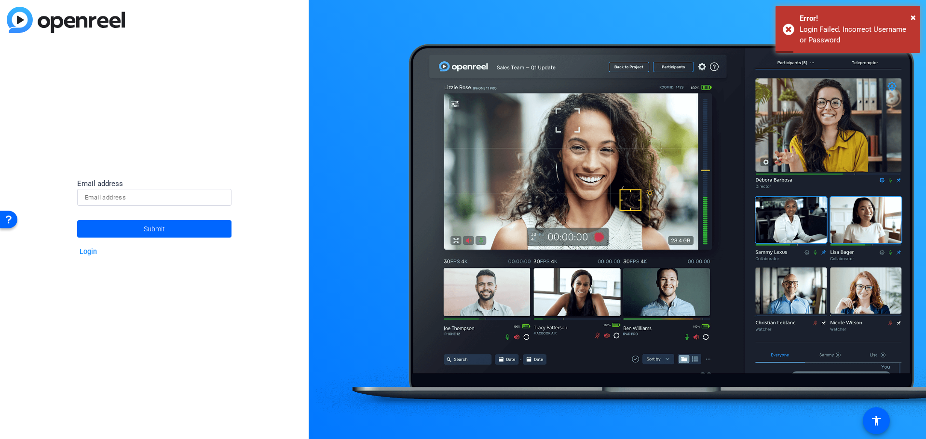  I want to click on span: Email address, so click(100, 184).